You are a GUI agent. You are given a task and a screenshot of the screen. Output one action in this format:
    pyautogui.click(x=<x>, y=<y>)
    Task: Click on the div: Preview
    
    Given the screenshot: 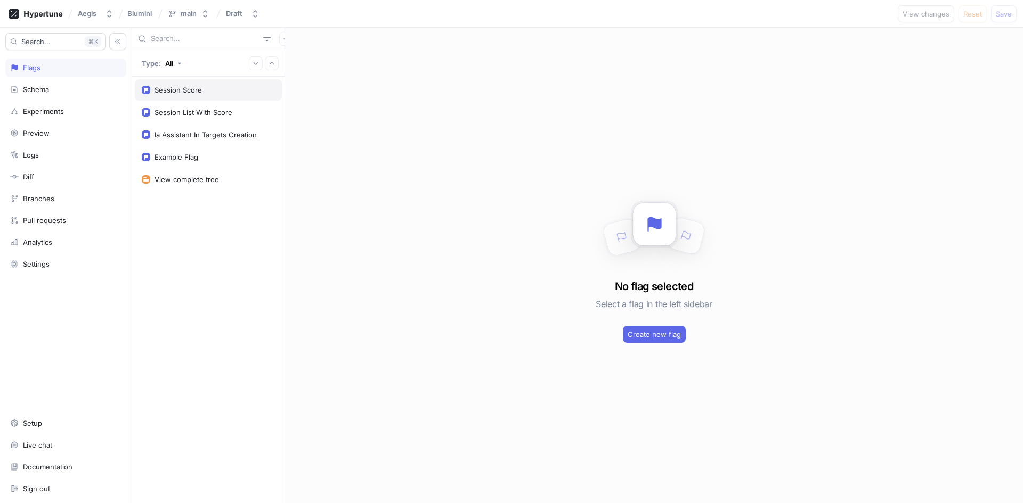 What is the action you would take?
    pyautogui.click(x=36, y=133)
    